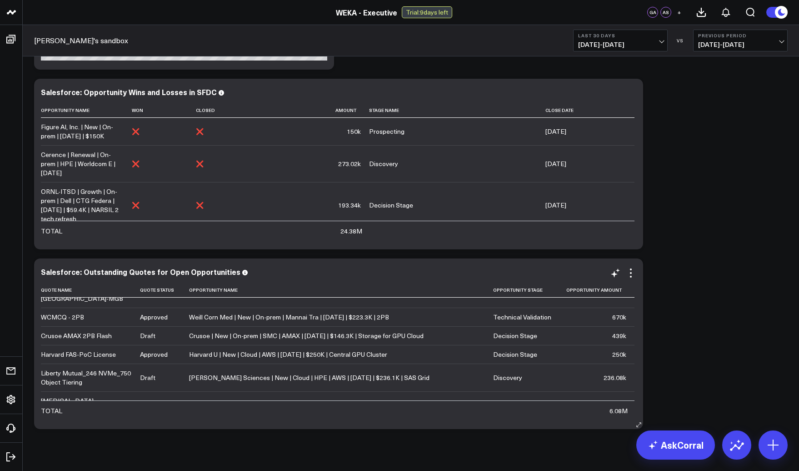  What do you see at coordinates (528, 290) in the screenshot?
I see `th: Opportunity Stage` at bounding box center [528, 290].